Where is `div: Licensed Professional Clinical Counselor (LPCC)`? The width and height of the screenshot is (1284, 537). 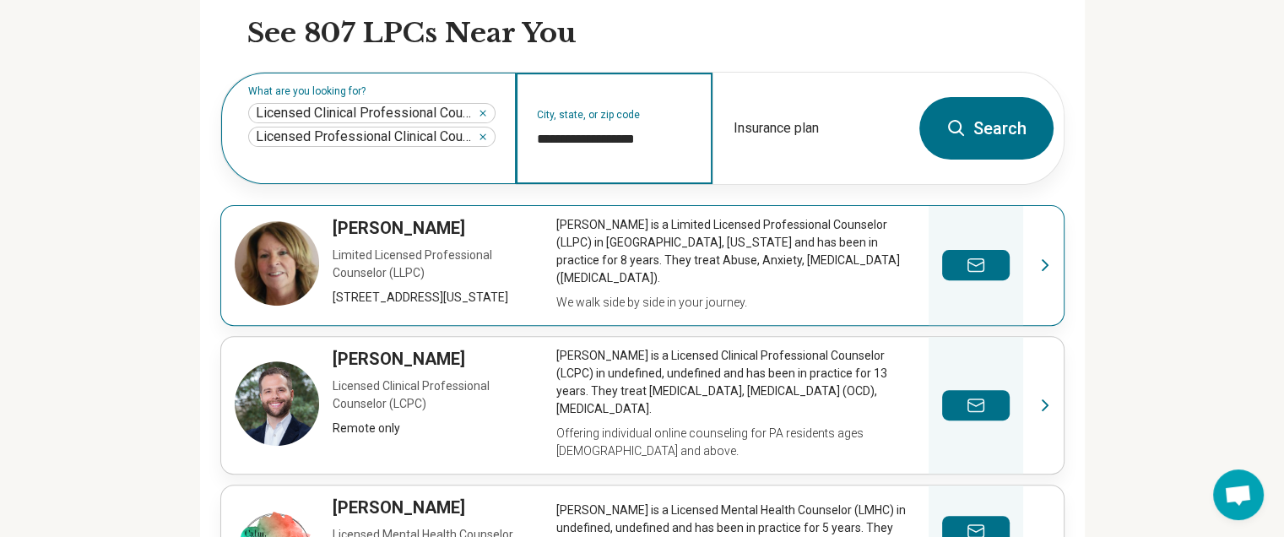
div: Licensed Professional Clinical Counselor (LPCC) is located at coordinates (371, 137).